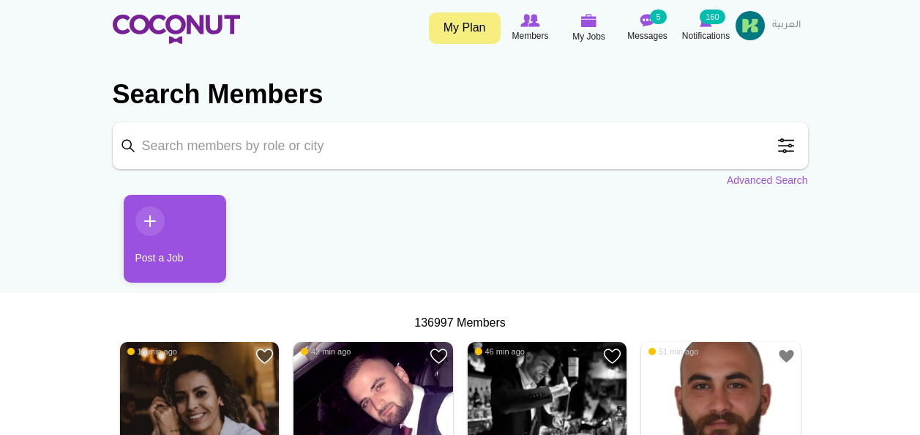 This screenshot has width=920, height=435. I want to click on img: Home, so click(176, 29).